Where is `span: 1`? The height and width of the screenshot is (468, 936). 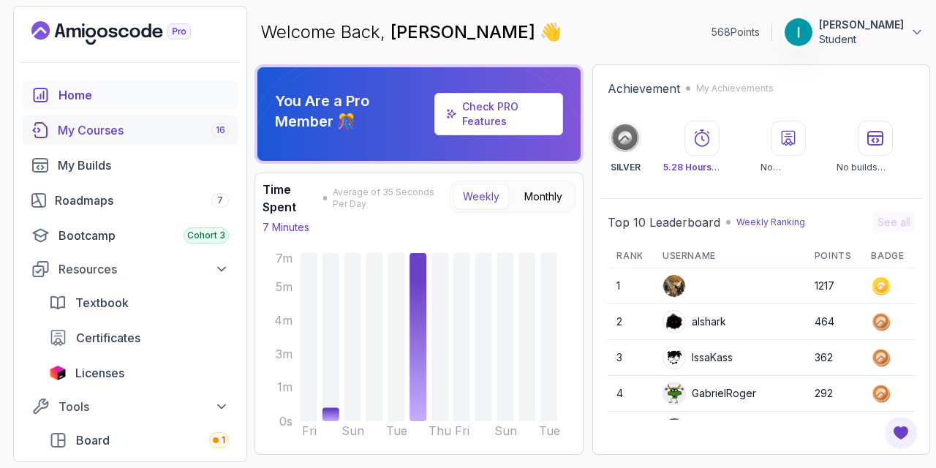
span: 1 is located at coordinates (223, 440).